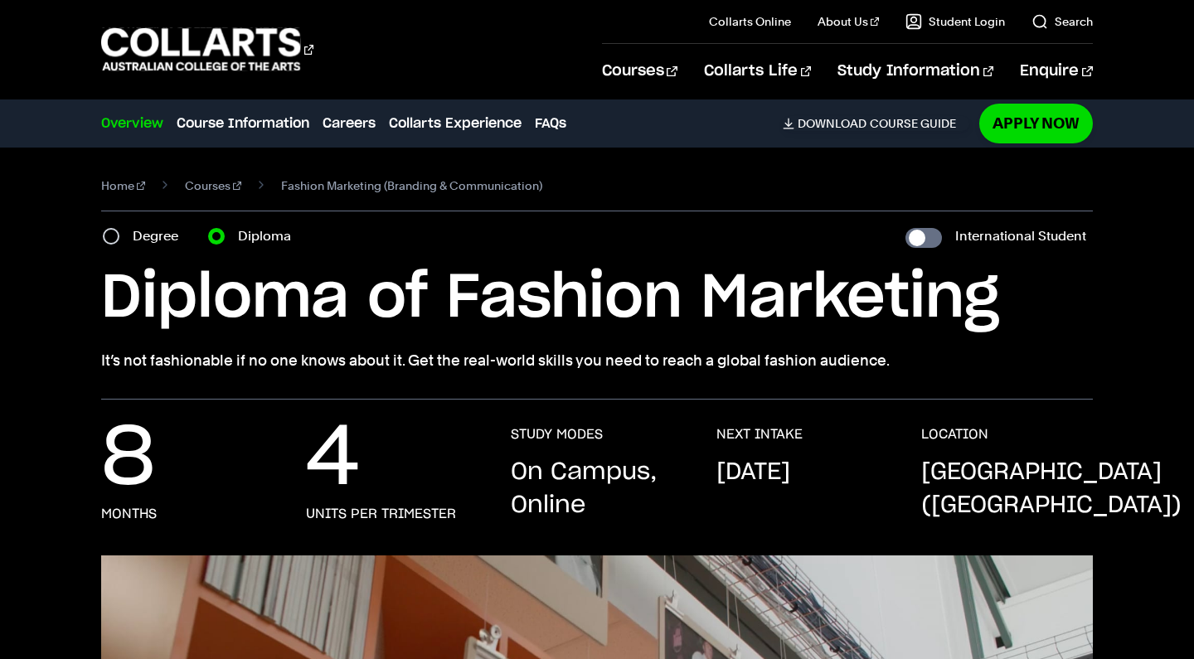 The height and width of the screenshot is (659, 1194). Describe the element at coordinates (123, 186) in the screenshot. I see `a: Home` at that location.